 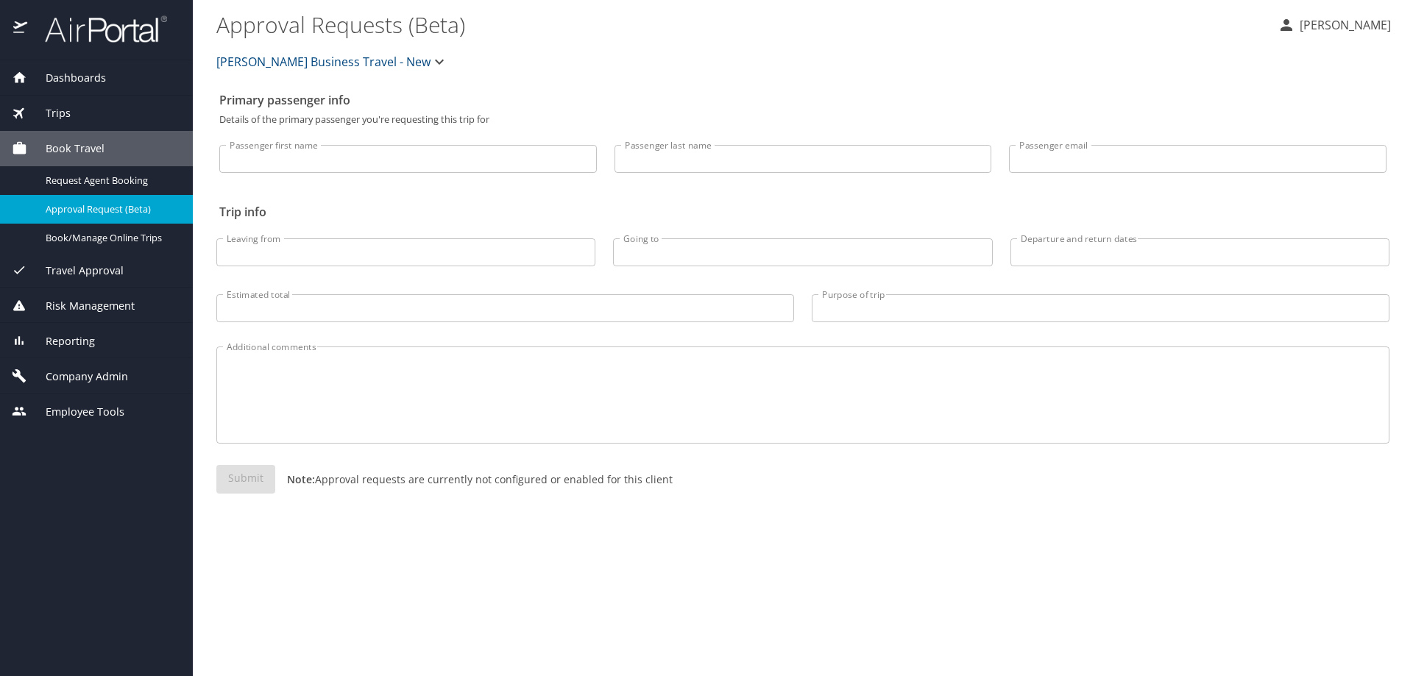 What do you see at coordinates (61, 341) in the screenshot?
I see `span: Reporting` at bounding box center [61, 341].